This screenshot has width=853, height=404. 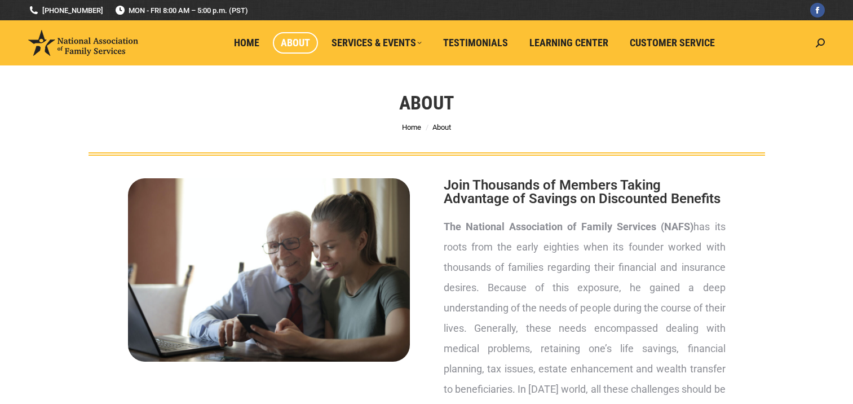 What do you see at coordinates (585, 192) in the screenshot?
I see `h2: Join Thousands of Members Taking Advantage of Savings on Discounted Benefits` at bounding box center [585, 192].